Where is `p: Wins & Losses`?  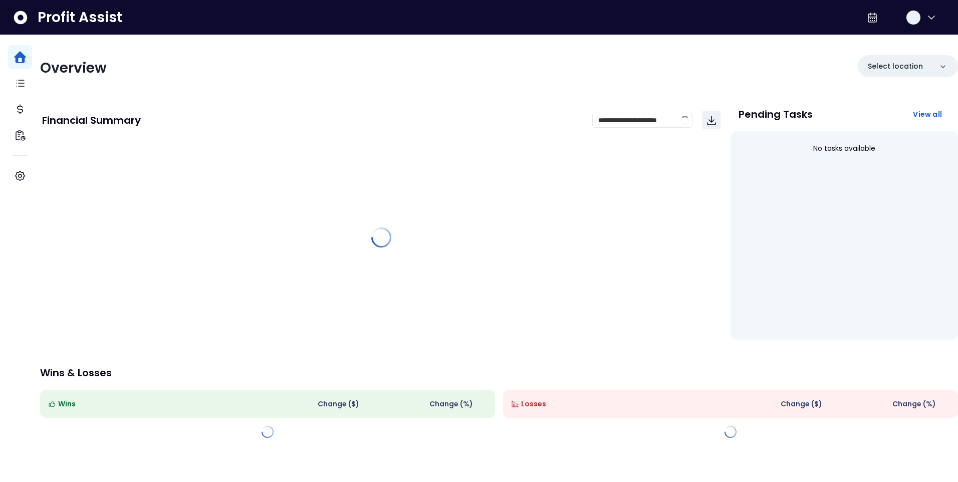 p: Wins & Losses is located at coordinates (499, 373).